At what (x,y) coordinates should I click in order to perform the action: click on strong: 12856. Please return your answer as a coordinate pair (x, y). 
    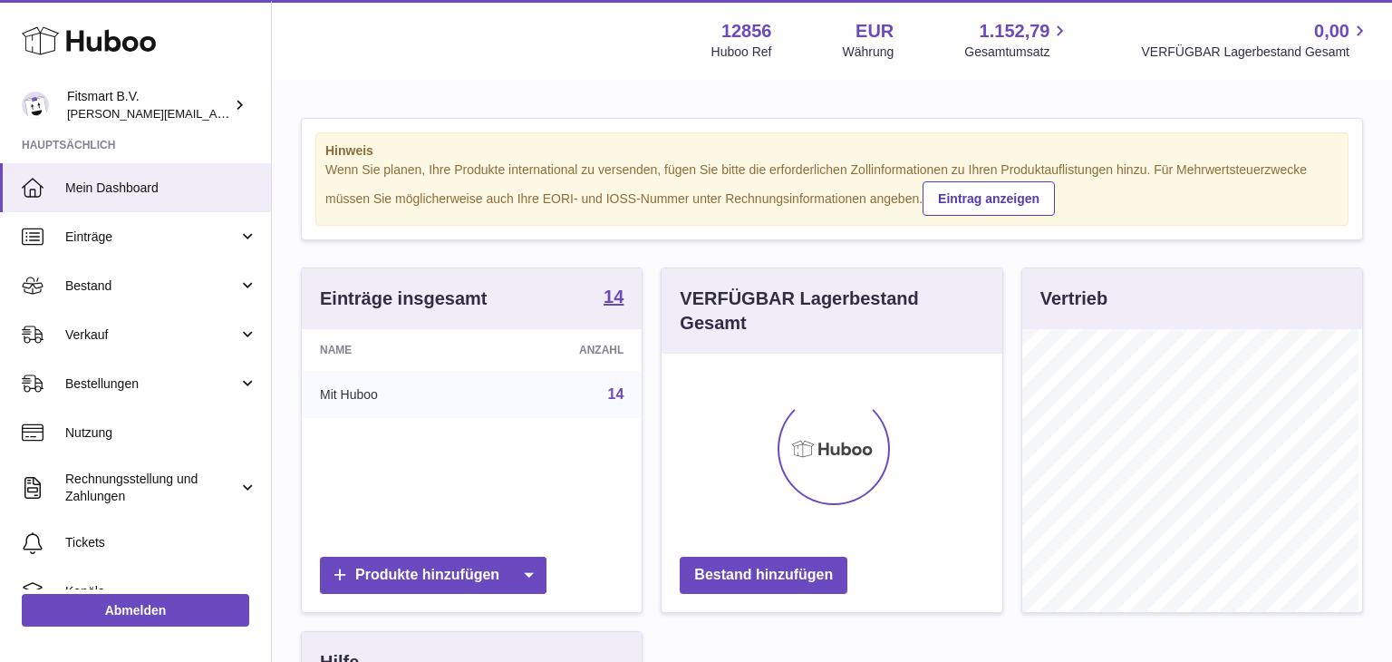
    Looking at the image, I should click on (747, 31).